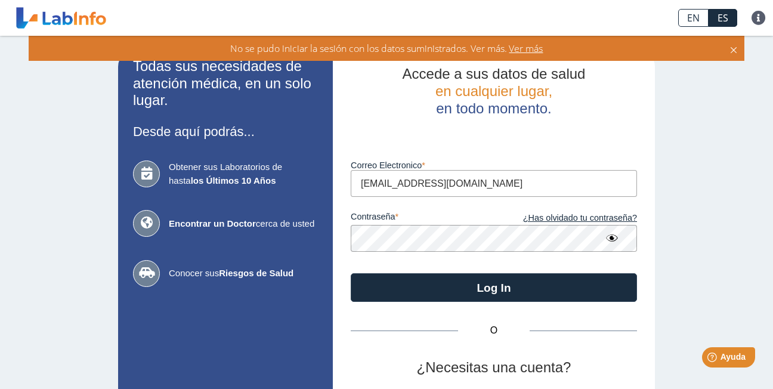  I want to click on a: EN, so click(693, 18).